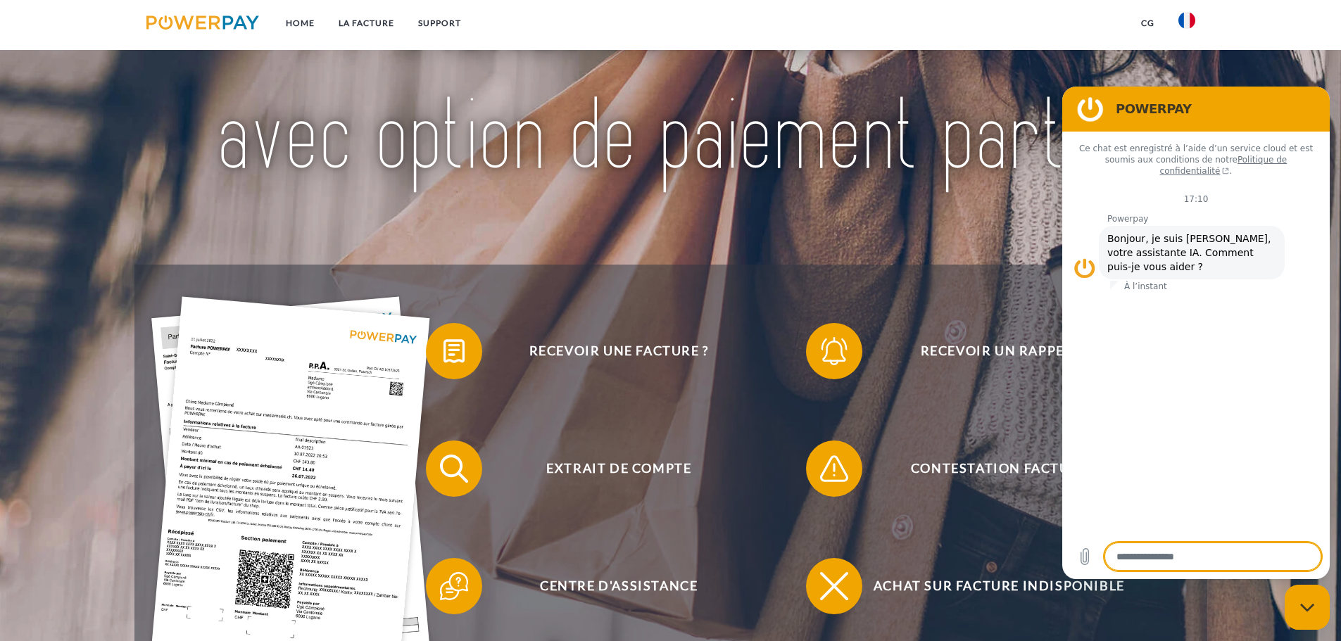 This screenshot has height=641, width=1341. I want to click on h2: POWERPAY, so click(153, 23).